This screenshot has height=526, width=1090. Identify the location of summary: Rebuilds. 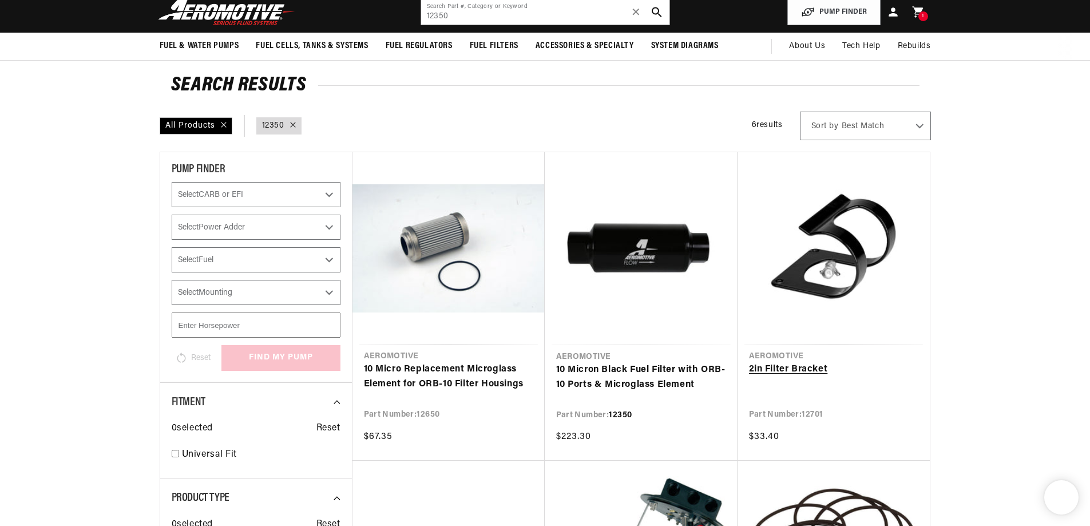
(914, 46).